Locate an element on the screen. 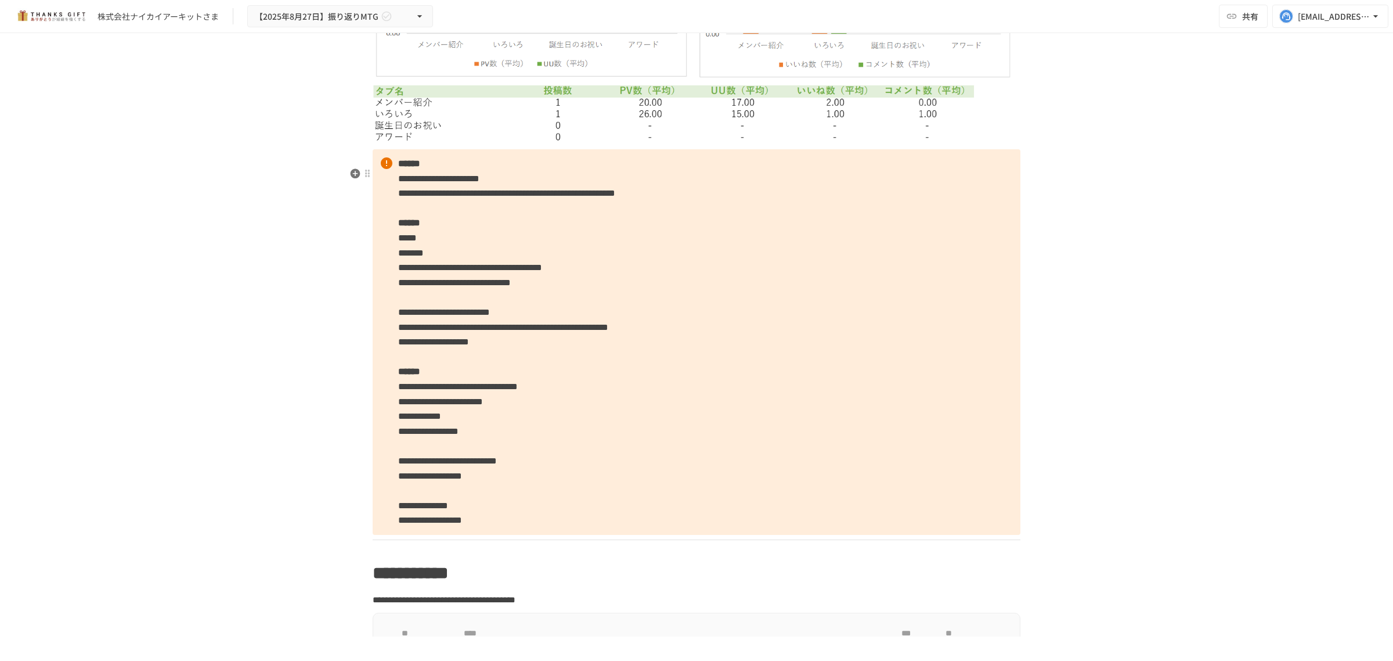 Image resolution: width=1393 pixels, height=661 pixels. img: mMP1OxWUAhQbsRWCurg7vIHe5HqDpP7qZo7fRoNLXQh is located at coordinates (51, 16).